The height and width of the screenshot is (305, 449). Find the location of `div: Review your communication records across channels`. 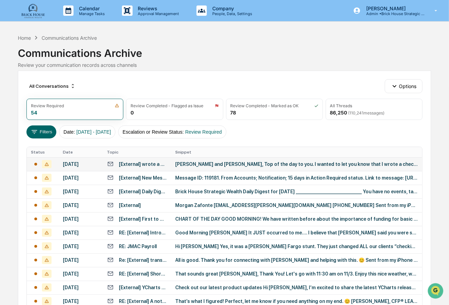

div: Review your communication records across channels is located at coordinates (224, 65).